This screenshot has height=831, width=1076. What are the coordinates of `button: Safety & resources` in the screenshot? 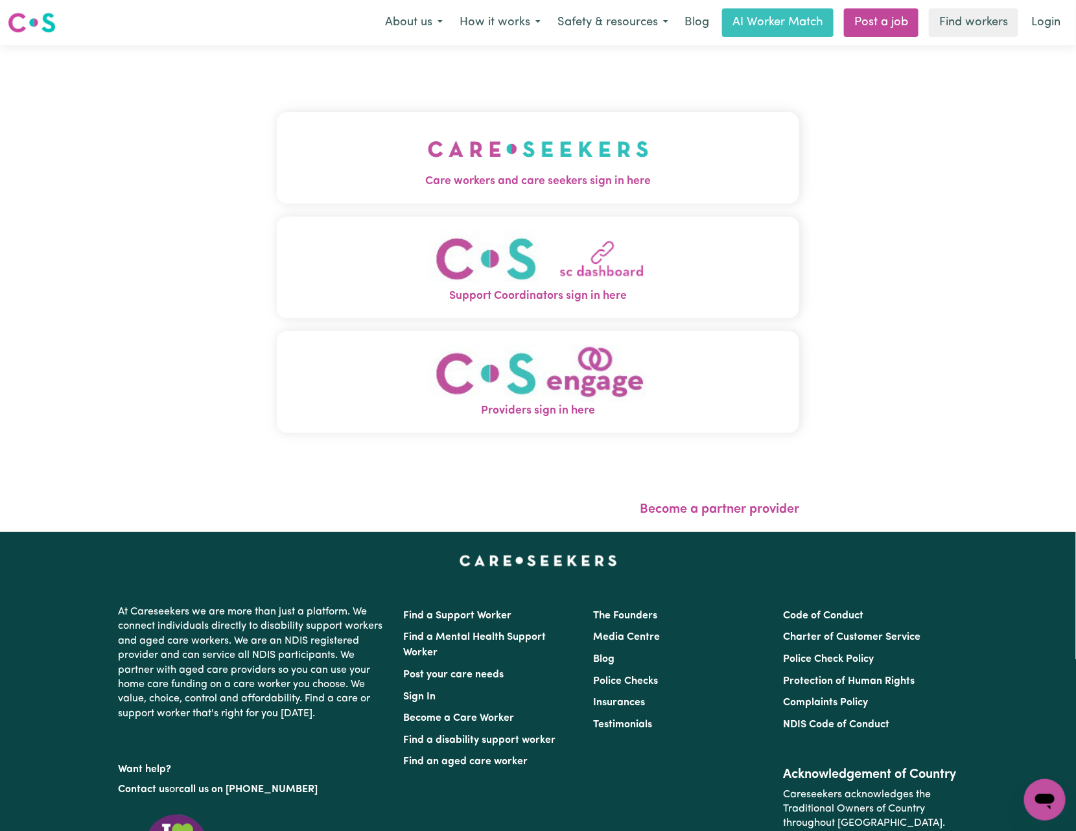 It's located at (613, 23).